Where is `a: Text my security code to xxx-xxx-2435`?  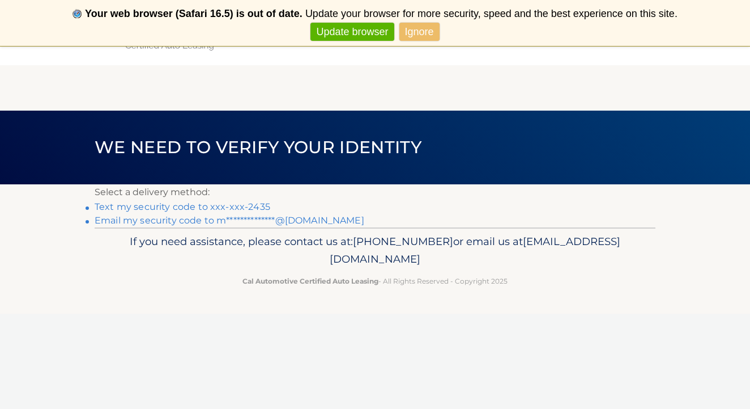 a: Text my security code to xxx-xxx-2435 is located at coordinates (182, 206).